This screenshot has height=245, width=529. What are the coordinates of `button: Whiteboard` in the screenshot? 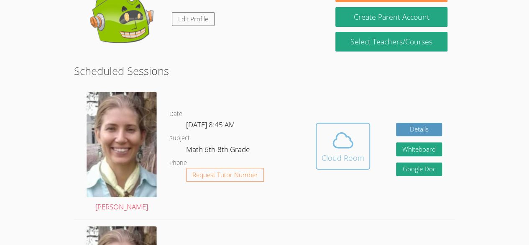 It's located at (419, 149).